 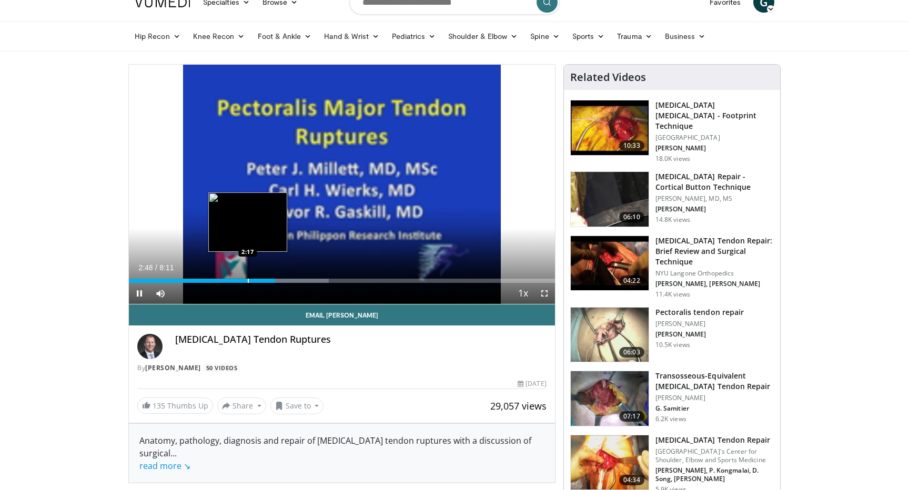 What do you see at coordinates (632, 352) in the screenshot?
I see `span: 06:03` at bounding box center [632, 352].